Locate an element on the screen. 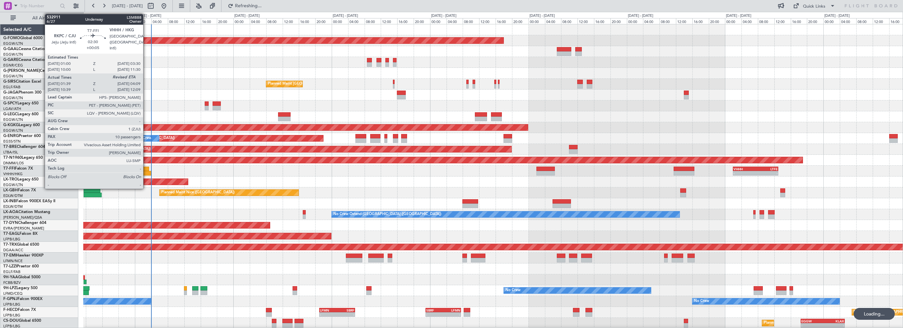 This screenshot has height=328, width=903. a: F-HECDFalcon 7X is located at coordinates (19, 310).